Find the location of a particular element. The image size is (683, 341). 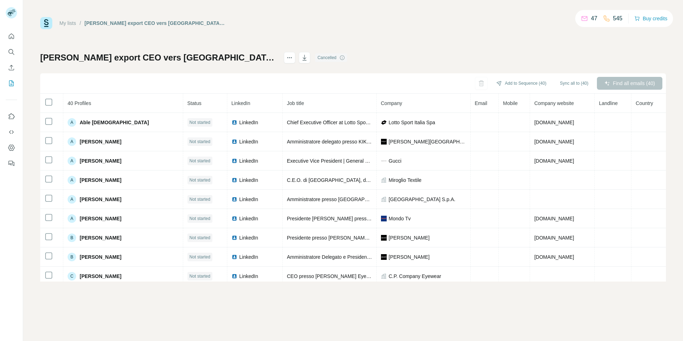

button: Add to Sequence (40) is located at coordinates (521, 83).